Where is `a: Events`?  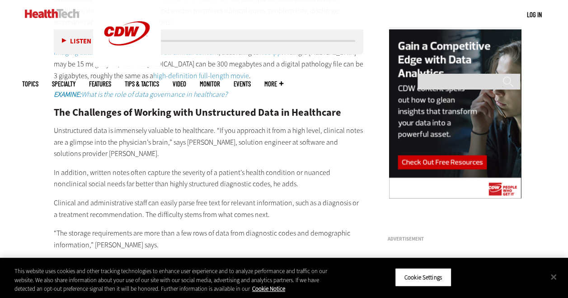
a: Events is located at coordinates (242, 84).